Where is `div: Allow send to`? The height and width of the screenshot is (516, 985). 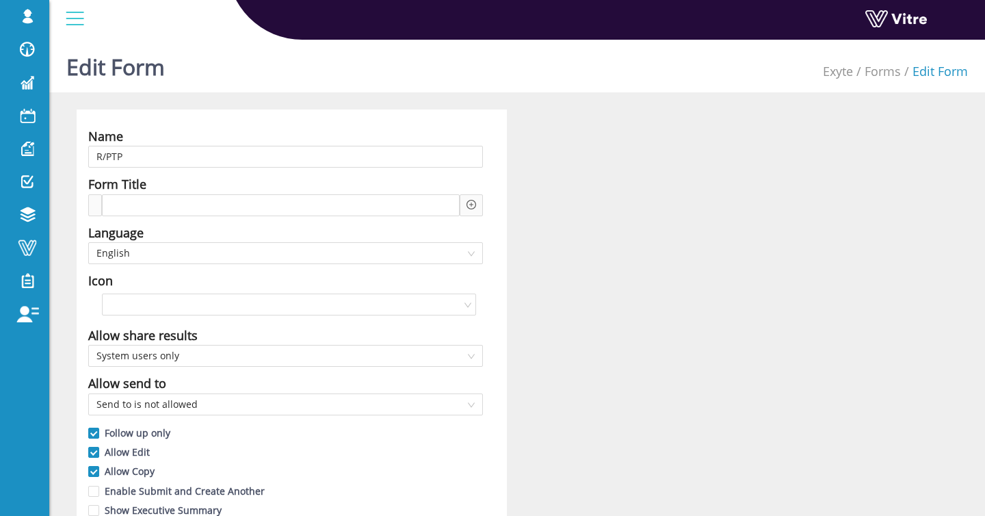 div: Allow send to is located at coordinates (127, 383).